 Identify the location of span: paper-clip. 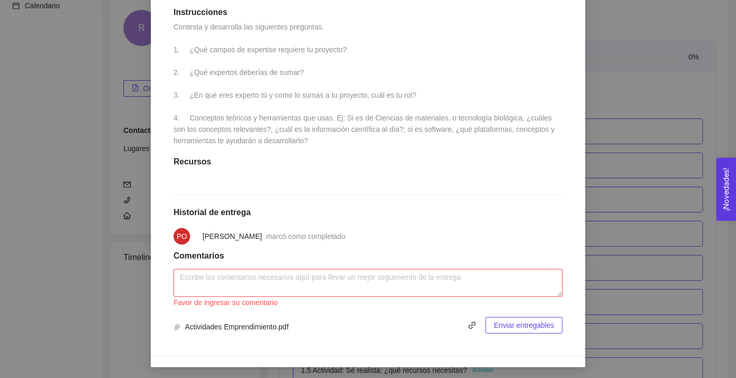
(177, 327).